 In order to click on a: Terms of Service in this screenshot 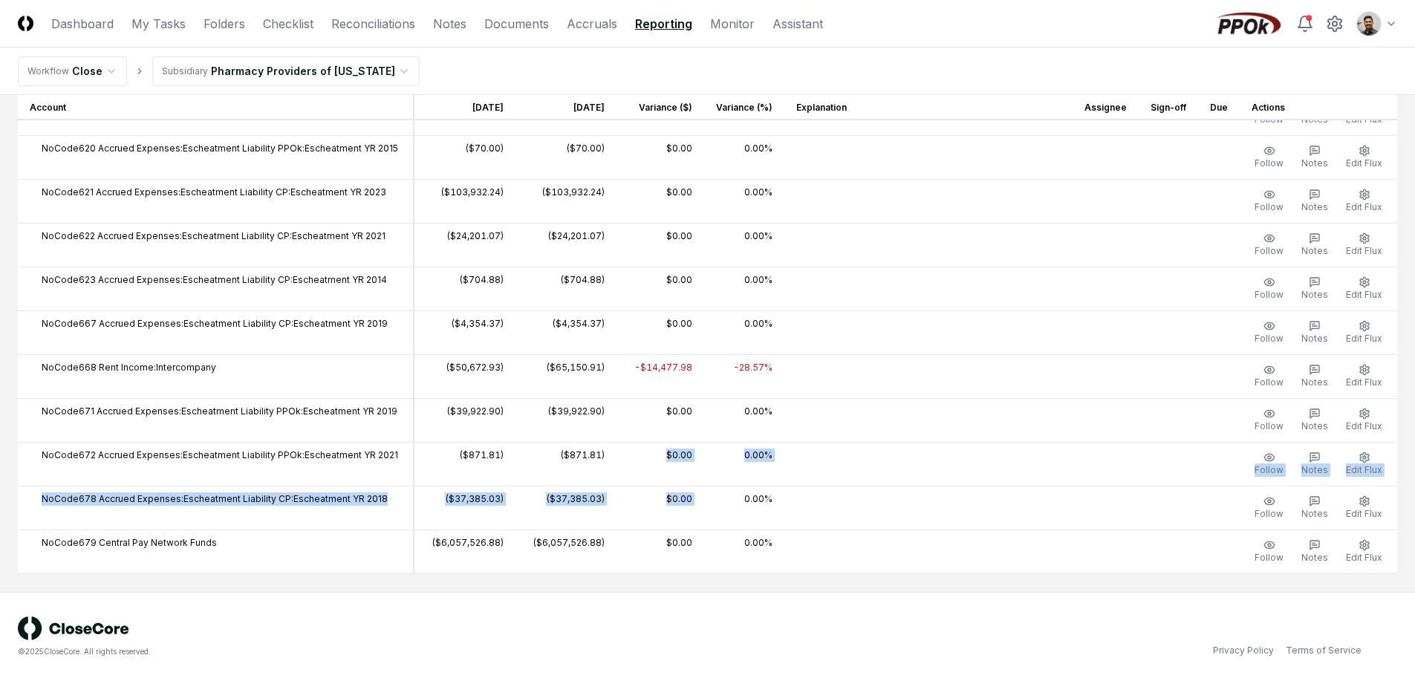, I will do `click(1323, 651)`.